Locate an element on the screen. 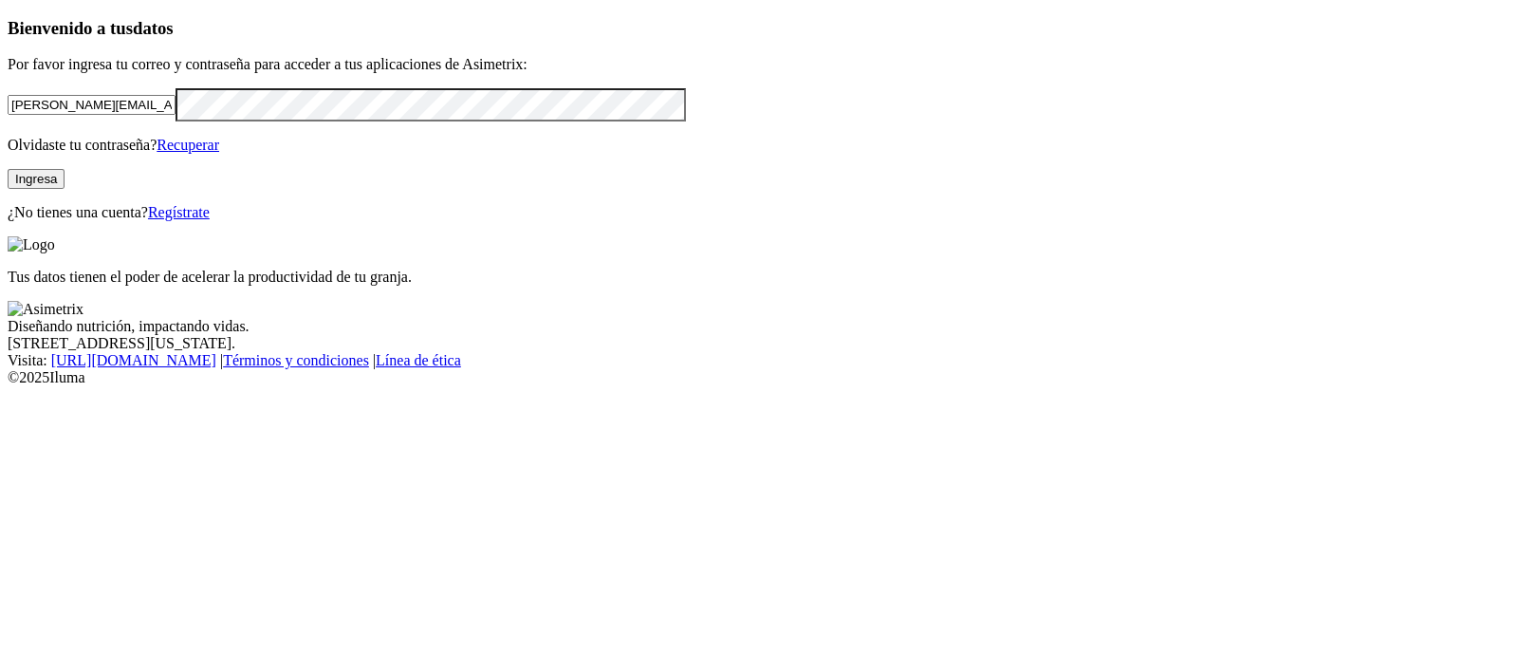  img: Asimetrix is located at coordinates (46, 309).